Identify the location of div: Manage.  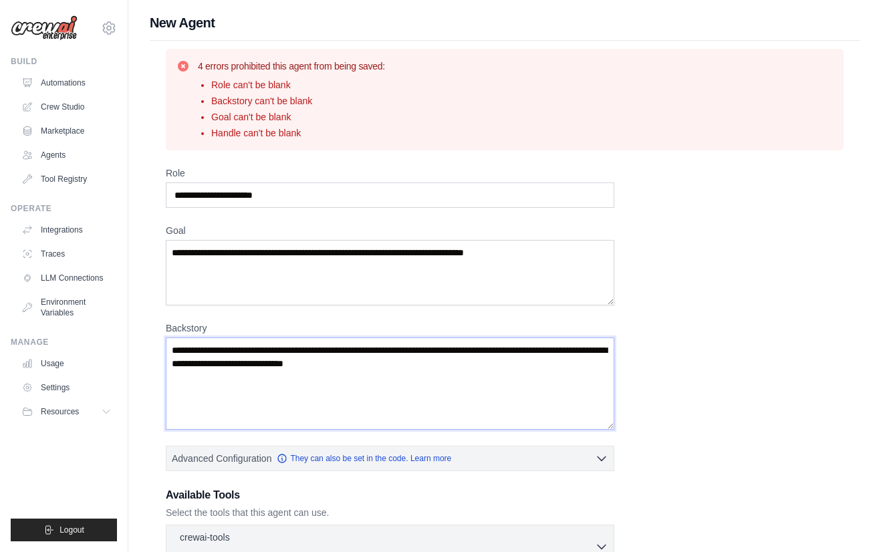
(64, 342).